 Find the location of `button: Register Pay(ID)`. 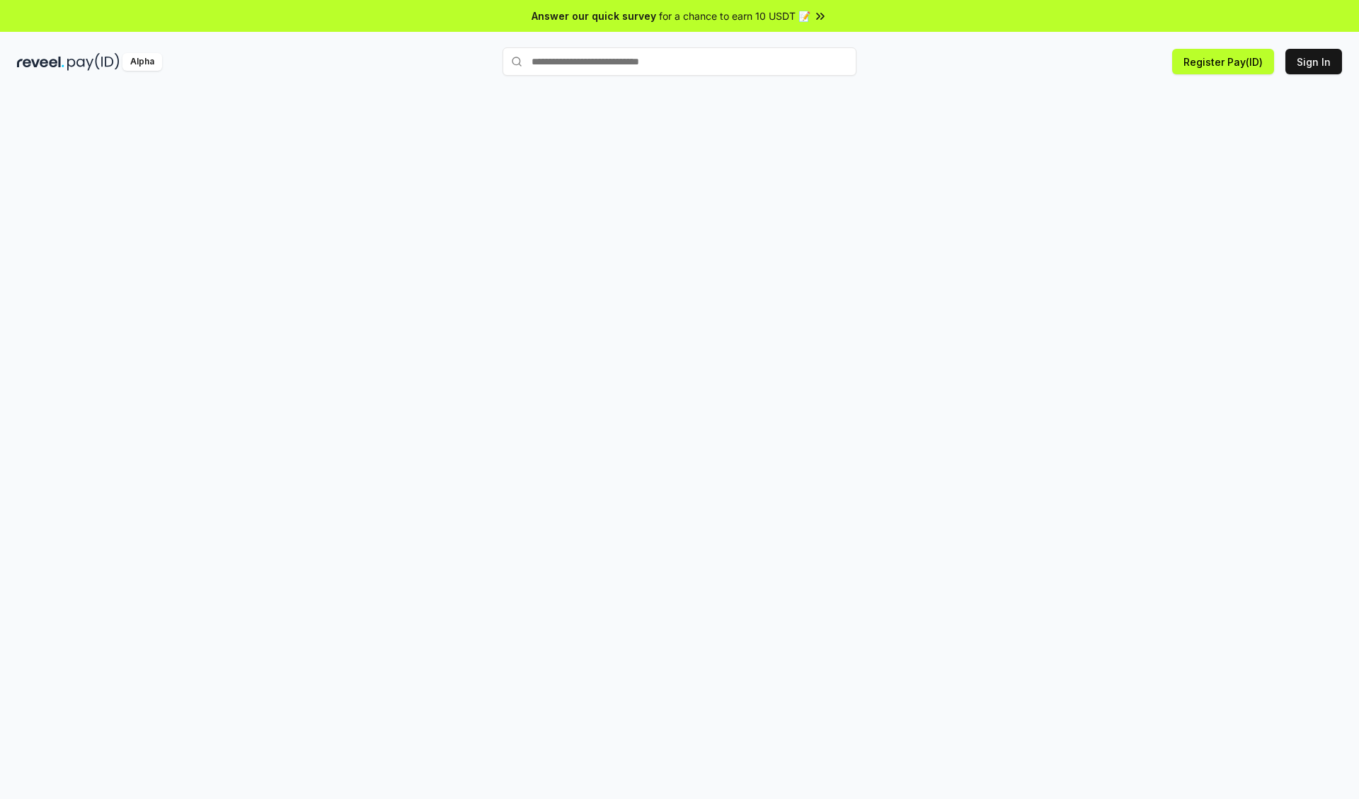

button: Register Pay(ID) is located at coordinates (1223, 62).